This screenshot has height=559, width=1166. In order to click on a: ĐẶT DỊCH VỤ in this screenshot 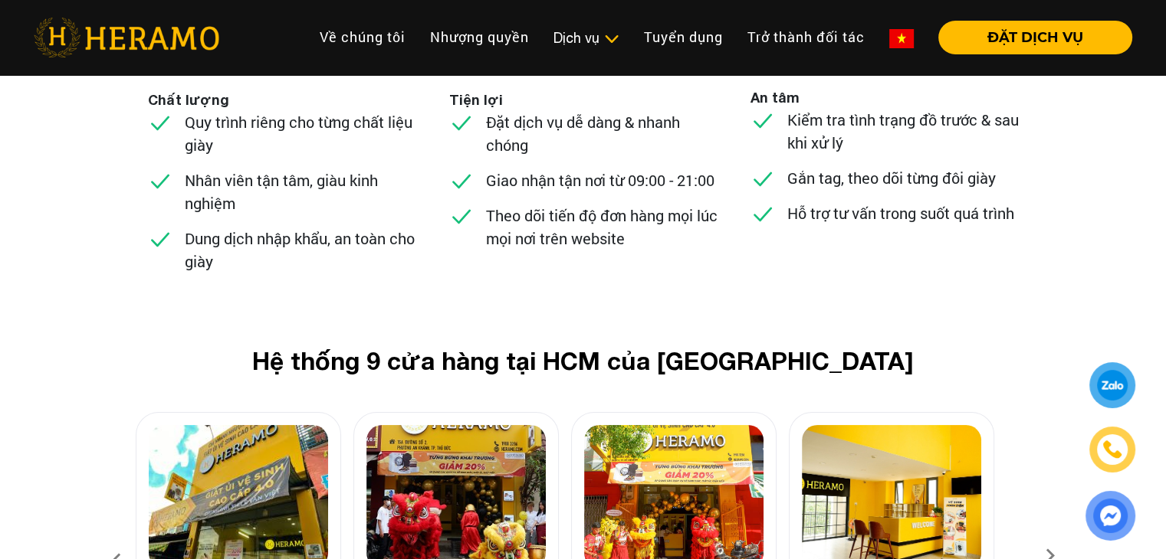, I will do `click(1028, 38)`.